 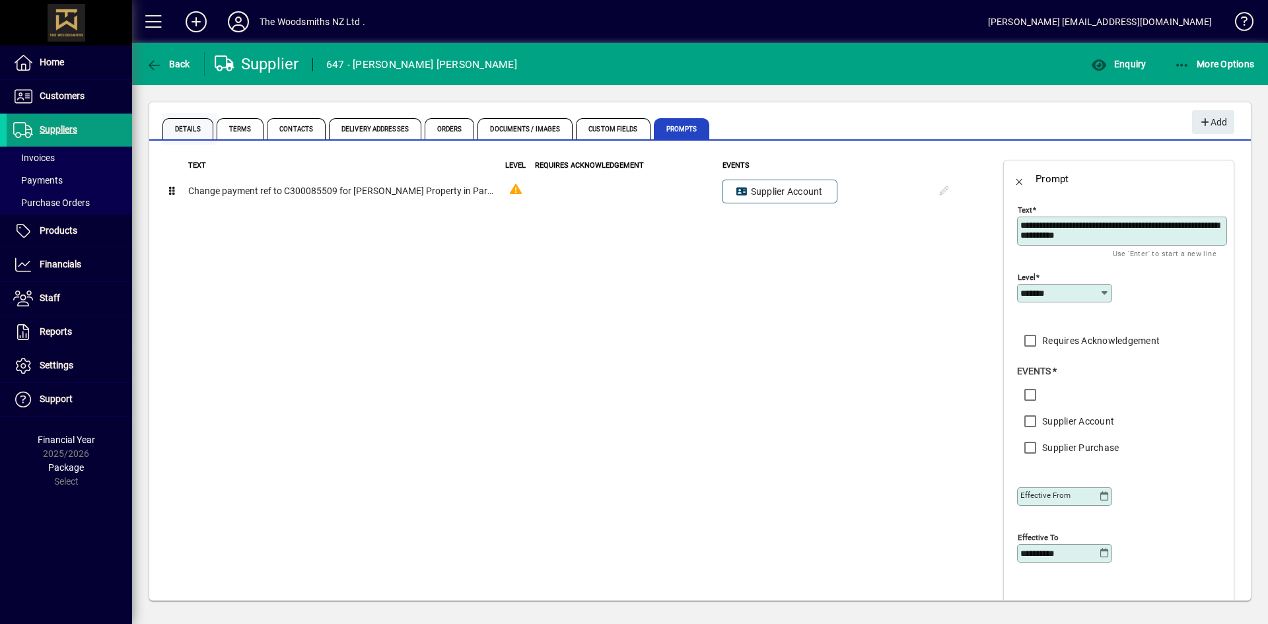 I want to click on mat-label: Effective To, so click(x=1038, y=538).